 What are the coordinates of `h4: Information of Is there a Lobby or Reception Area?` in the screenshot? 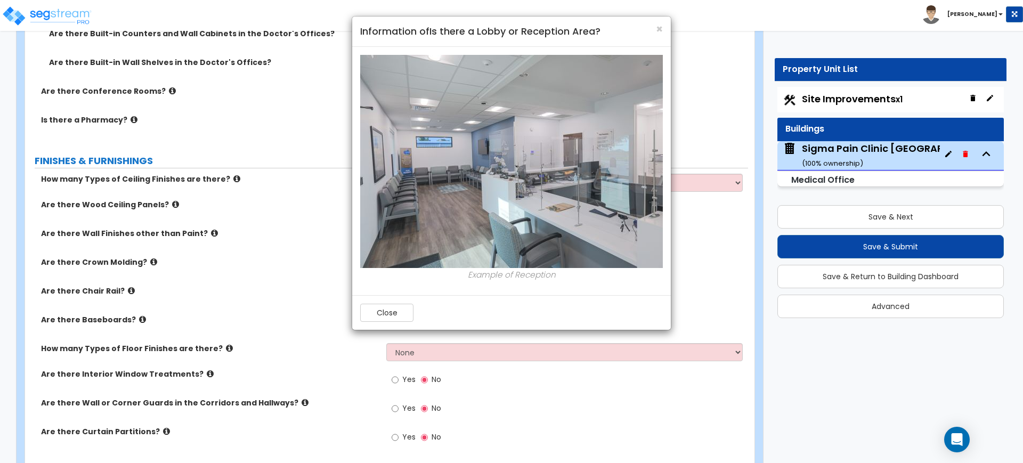 It's located at (512, 31).